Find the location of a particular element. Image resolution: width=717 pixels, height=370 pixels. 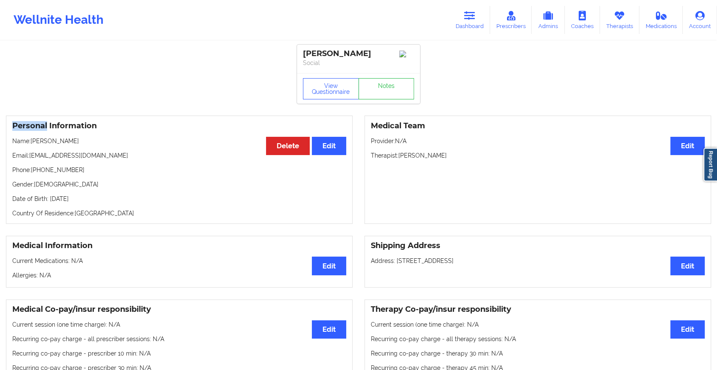

a: Admins is located at coordinates (549, 20).